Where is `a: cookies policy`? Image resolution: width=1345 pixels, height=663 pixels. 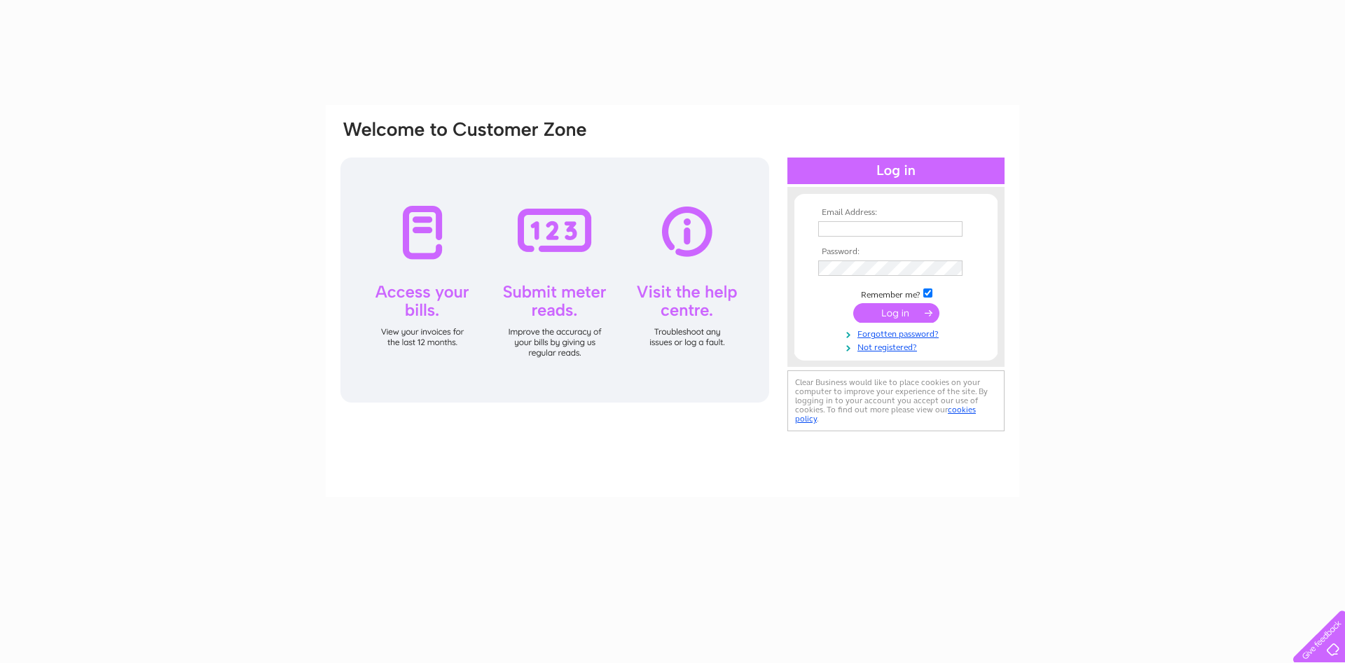 a: cookies policy is located at coordinates (886, 414).